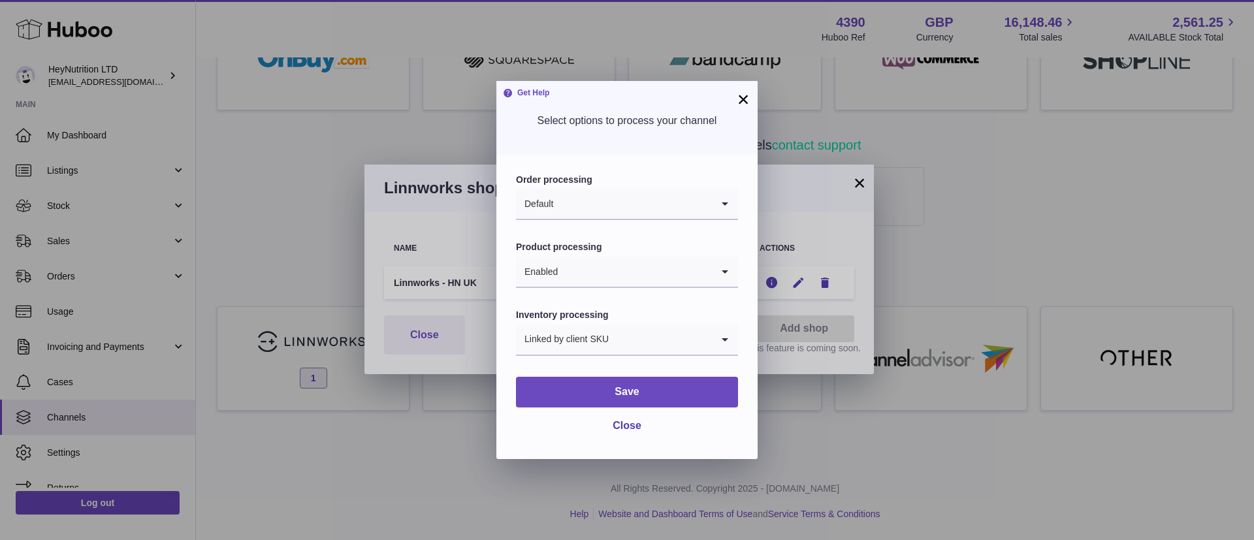  Describe the element at coordinates (627, 392) in the screenshot. I see `button: Save` at that location.